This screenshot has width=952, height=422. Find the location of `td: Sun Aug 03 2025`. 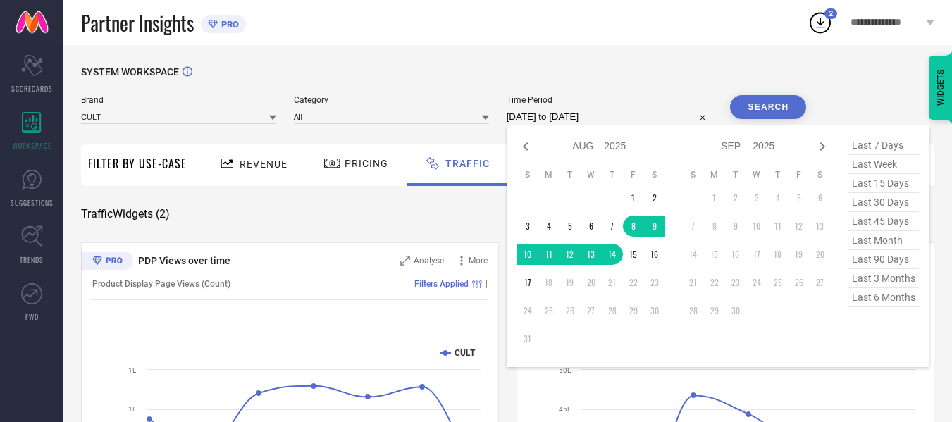

td: Sun Aug 03 2025 is located at coordinates (528, 226).